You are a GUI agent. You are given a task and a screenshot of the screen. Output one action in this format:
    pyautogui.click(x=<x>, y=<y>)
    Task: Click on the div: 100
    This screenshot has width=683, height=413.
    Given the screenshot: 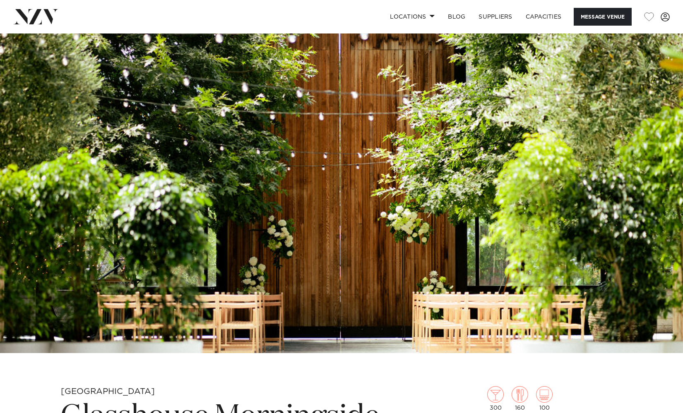 What is the action you would take?
    pyautogui.click(x=544, y=399)
    